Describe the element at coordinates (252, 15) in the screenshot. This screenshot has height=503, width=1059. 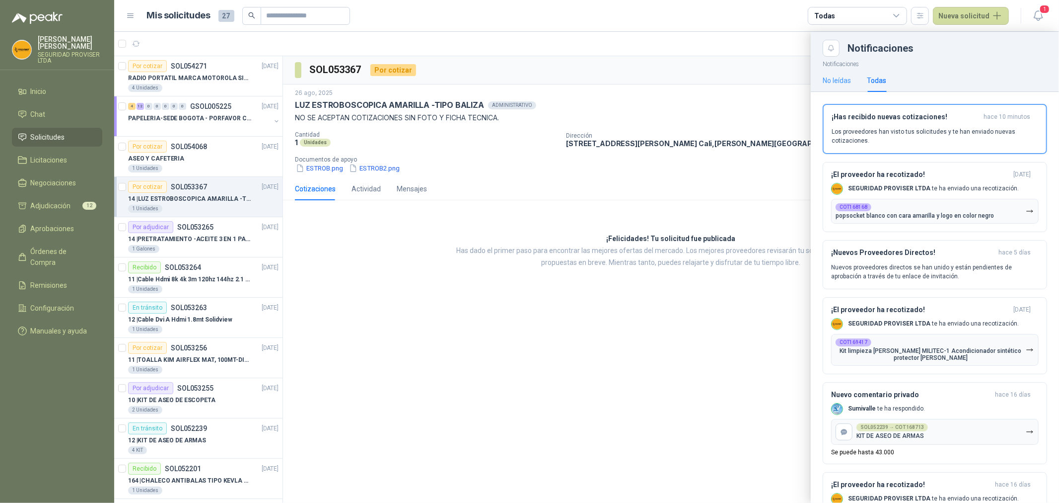
I see `span: search` at that location.